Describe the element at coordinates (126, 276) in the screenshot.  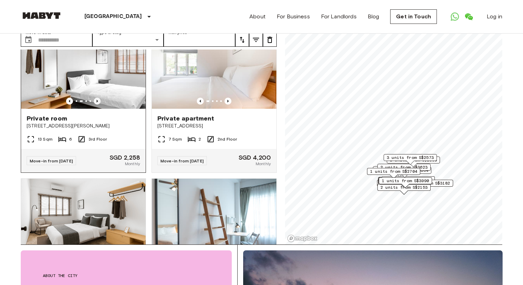
I see `span: About the city` at that location.